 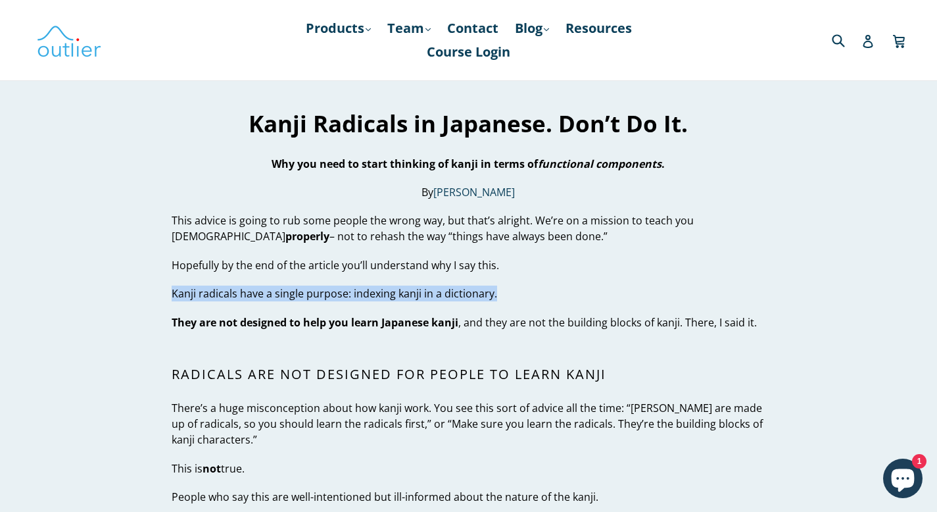 I want to click on img: Outlier Linguistics, so click(x=69, y=40).